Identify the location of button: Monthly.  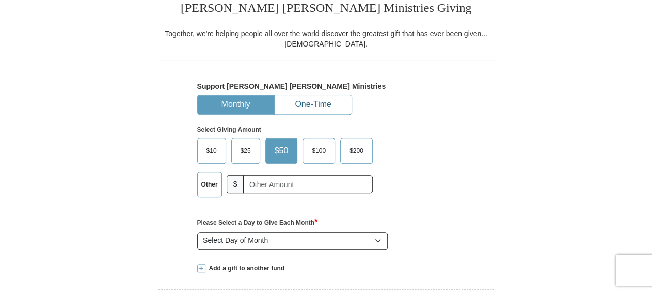
(236, 104).